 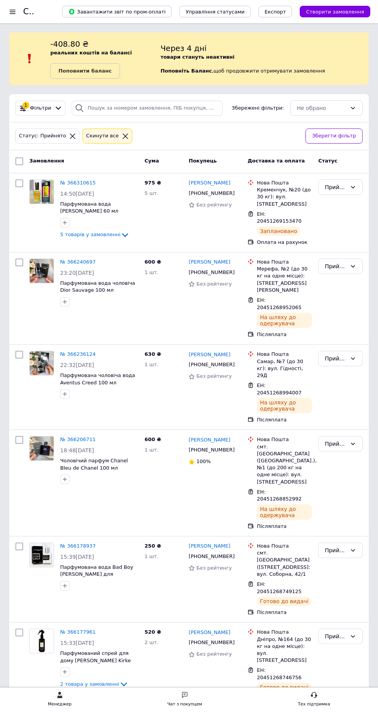 I want to click on div: Не обрано, so click(x=322, y=108).